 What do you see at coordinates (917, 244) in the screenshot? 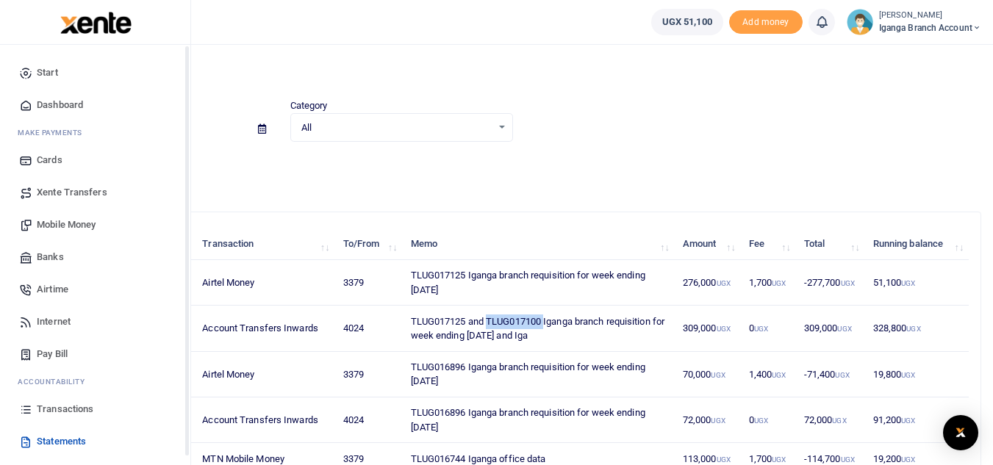
I see `th: Running balance: activate to sort column ascending` at bounding box center [917, 244].